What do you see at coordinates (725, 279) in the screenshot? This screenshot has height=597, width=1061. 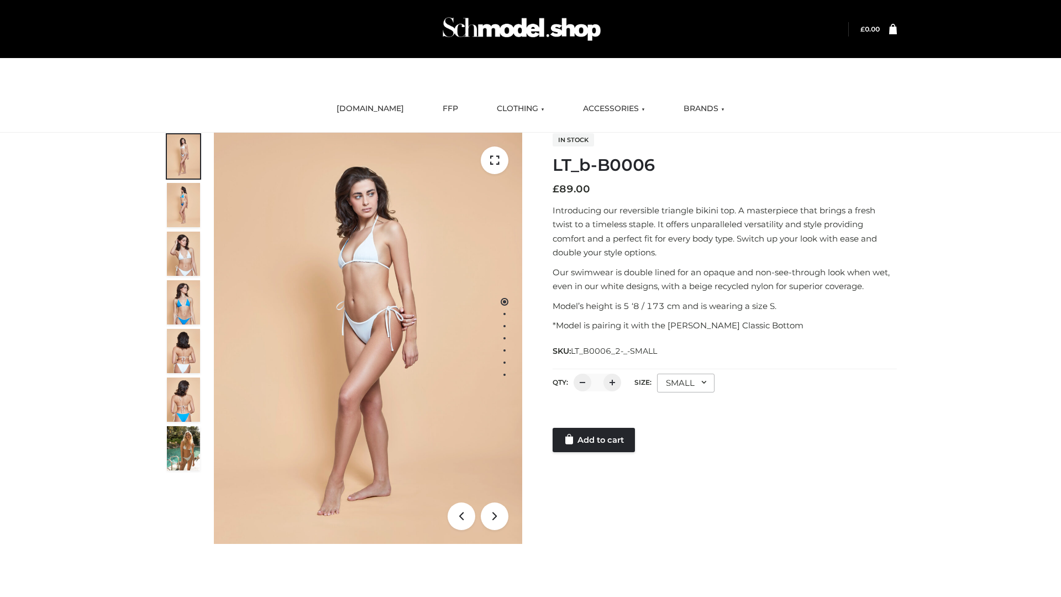 I see `p: Our swimwear is double lined for an opaque and non-see-through look when wet, even in our white d...` at bounding box center [725, 279].